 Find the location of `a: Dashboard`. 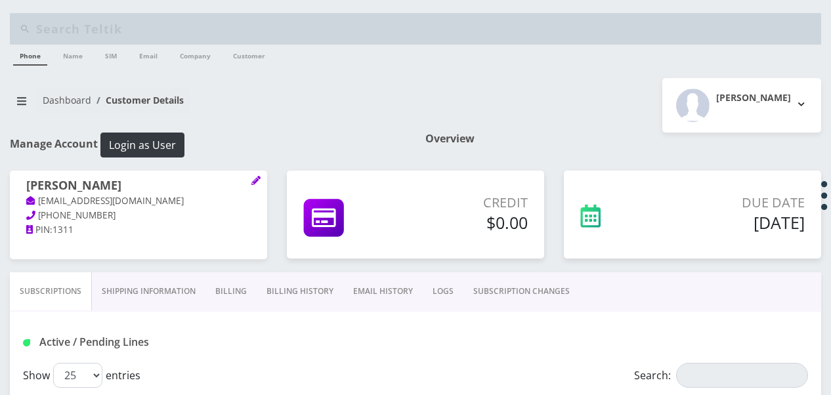

a: Dashboard is located at coordinates (67, 100).